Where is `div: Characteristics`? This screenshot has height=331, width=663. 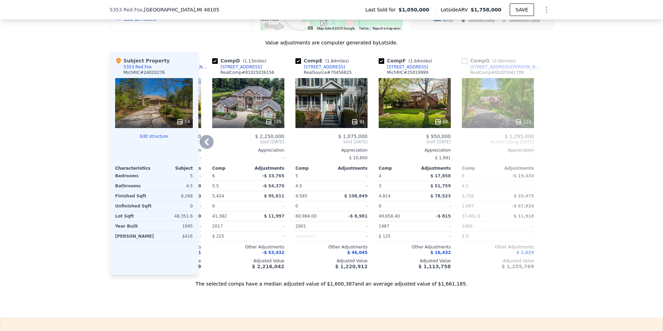
div: Characteristics is located at coordinates (135, 168).